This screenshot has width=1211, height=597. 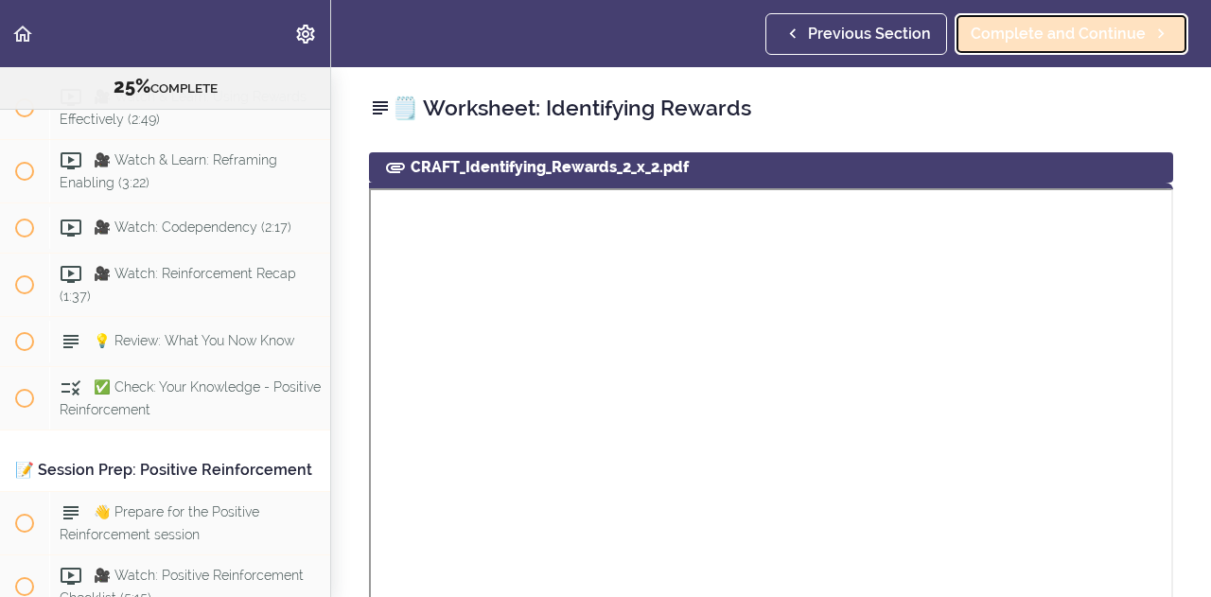 What do you see at coordinates (771, 108) in the screenshot?
I see `h2: 🗒️ Worksheet: Identifying Rewards` at bounding box center [771, 108].